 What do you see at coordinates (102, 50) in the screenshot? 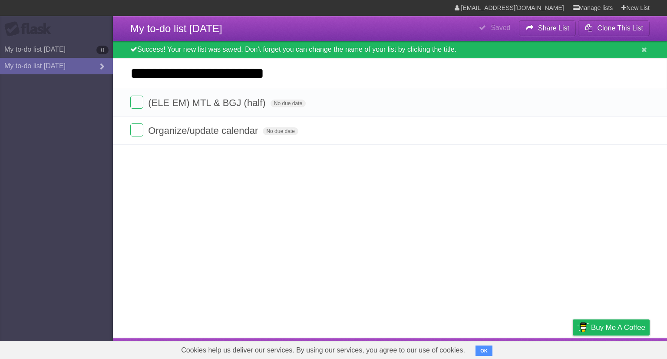
I see `b: 0` at bounding box center [102, 50].